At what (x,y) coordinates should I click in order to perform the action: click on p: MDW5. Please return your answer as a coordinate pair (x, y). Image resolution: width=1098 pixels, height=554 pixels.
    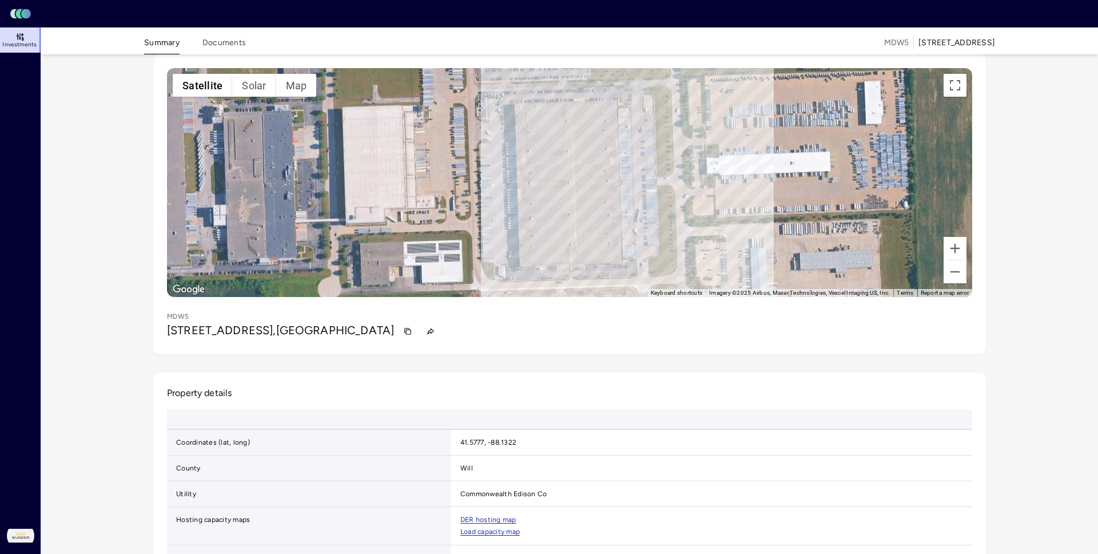
    Looking at the image, I should click on (178, 316).